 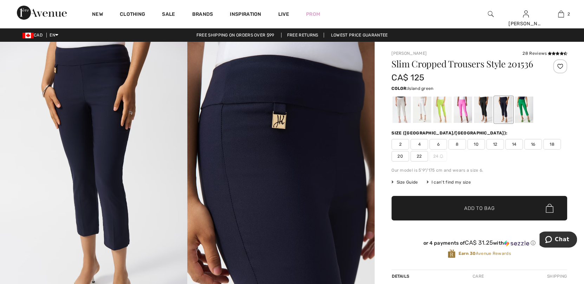 I want to click on img: Canadian Dollar, so click(x=28, y=36).